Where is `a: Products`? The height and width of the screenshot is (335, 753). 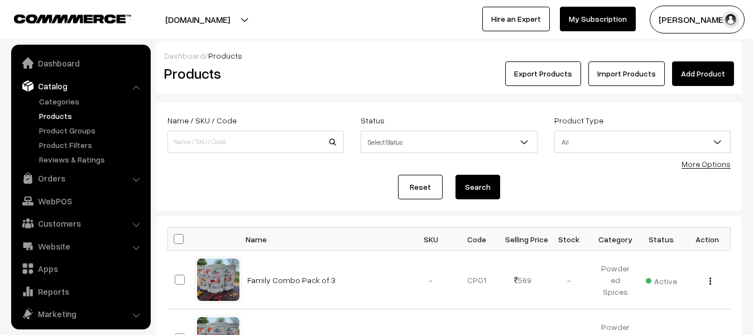
a: Products is located at coordinates (92, 116).